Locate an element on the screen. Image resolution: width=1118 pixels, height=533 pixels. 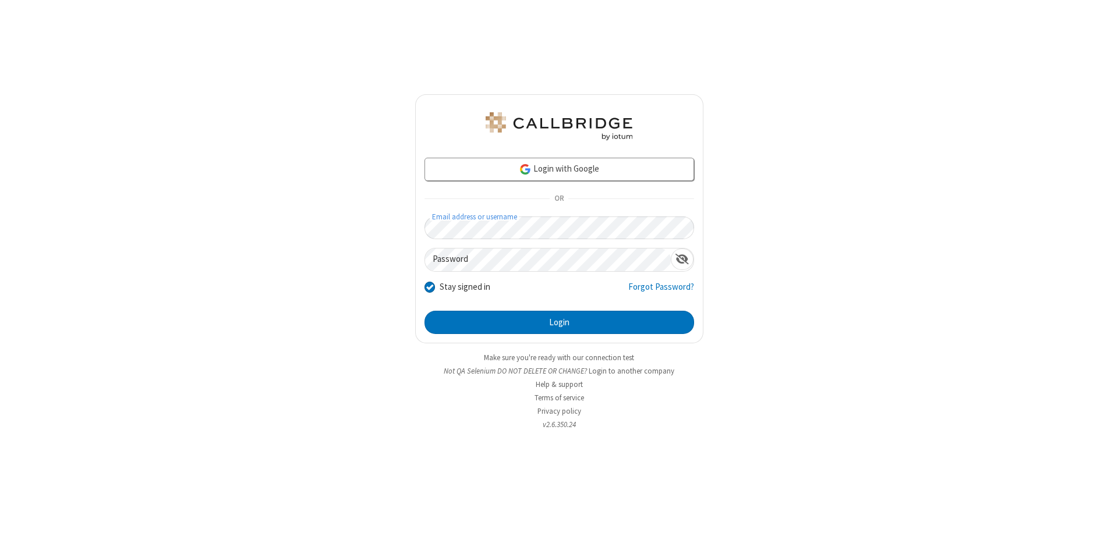
a: Terms of service is located at coordinates (559, 398).